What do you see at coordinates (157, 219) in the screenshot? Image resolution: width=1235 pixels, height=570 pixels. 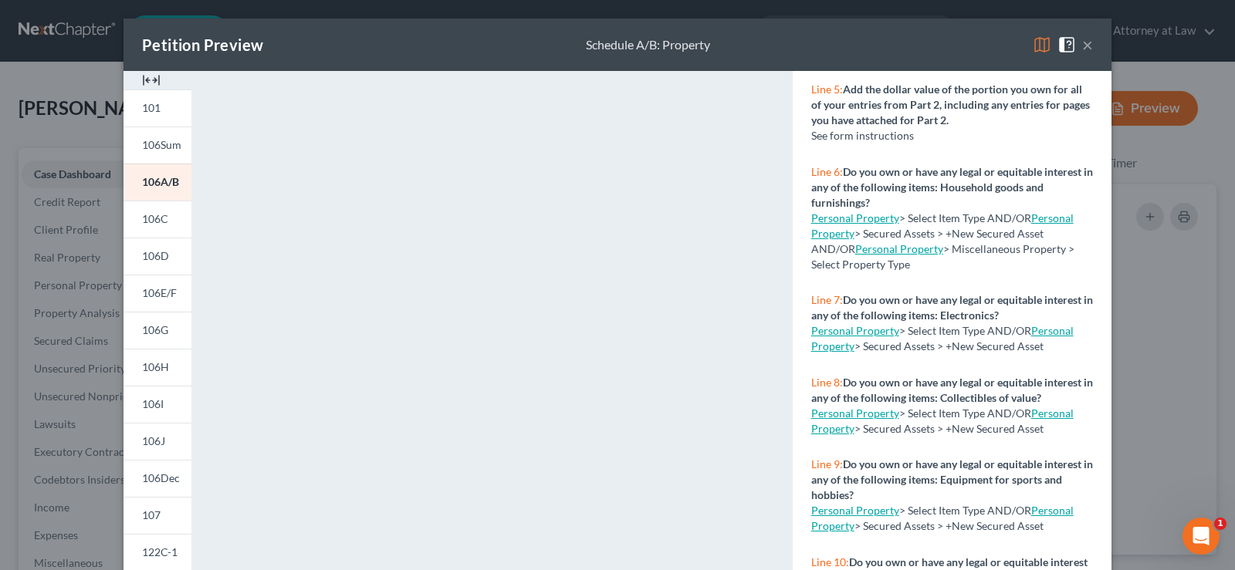 I see `a: 106C` at bounding box center [157, 219].